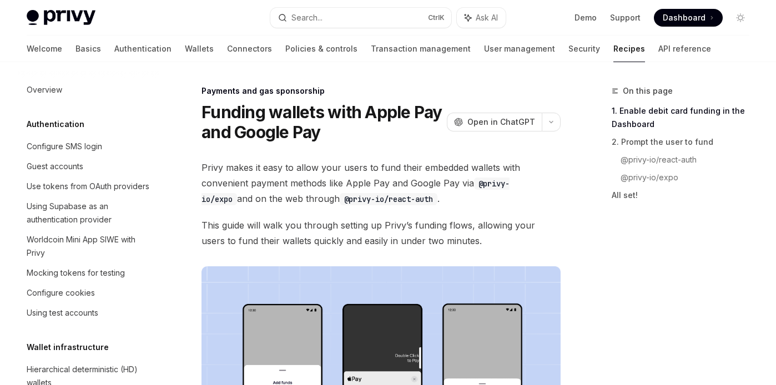 This screenshot has height=385, width=776. Describe the element at coordinates (494, 122) in the screenshot. I see `button: Open in ChatGPT` at that location.